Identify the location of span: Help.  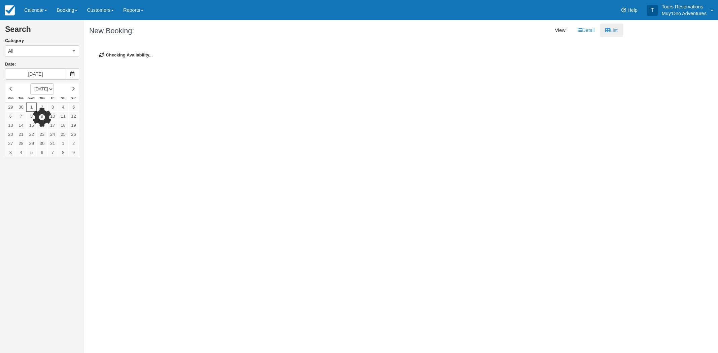
(632, 10).